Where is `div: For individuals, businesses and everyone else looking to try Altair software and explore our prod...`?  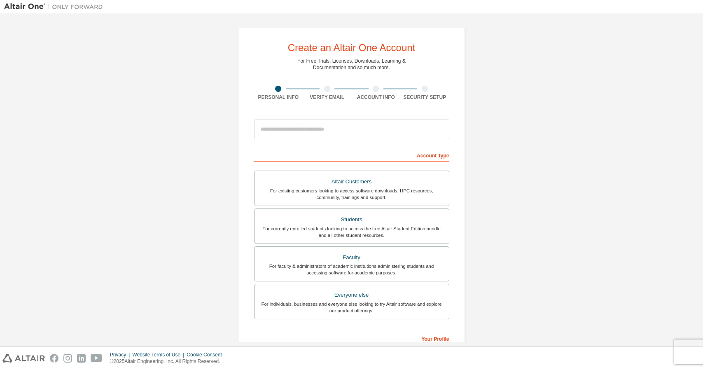
div: For individuals, businesses and everyone else looking to try Altair software and explore our prod... is located at coordinates (352, 307).